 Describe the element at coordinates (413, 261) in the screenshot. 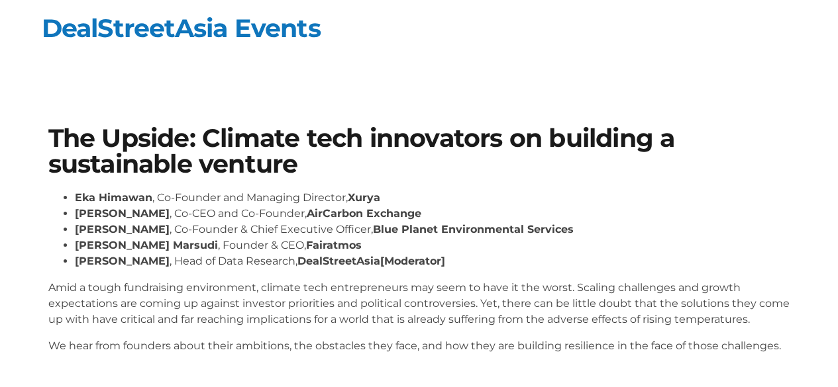

I see `strong: [Moderator]` at that location.